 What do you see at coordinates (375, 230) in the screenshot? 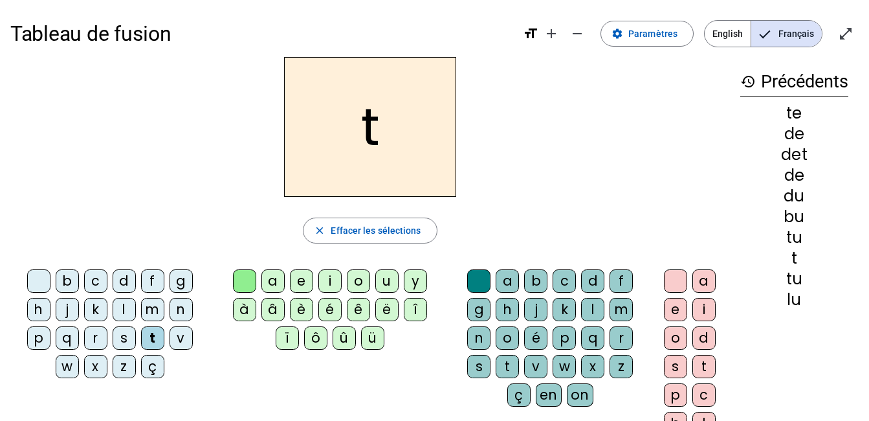
I see `span: Effacer les sélections` at bounding box center [375, 230].